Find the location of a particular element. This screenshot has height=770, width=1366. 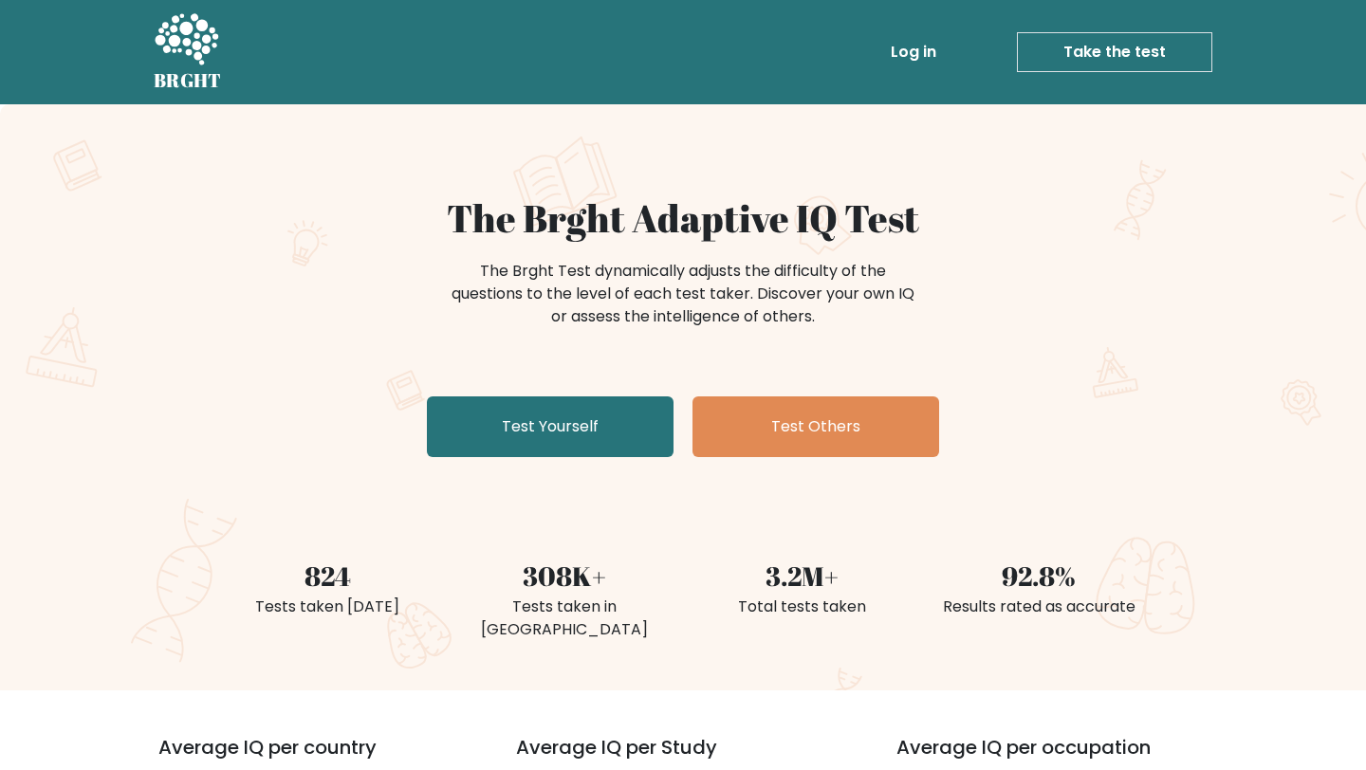

div: 3.2M+ is located at coordinates (801, 576).